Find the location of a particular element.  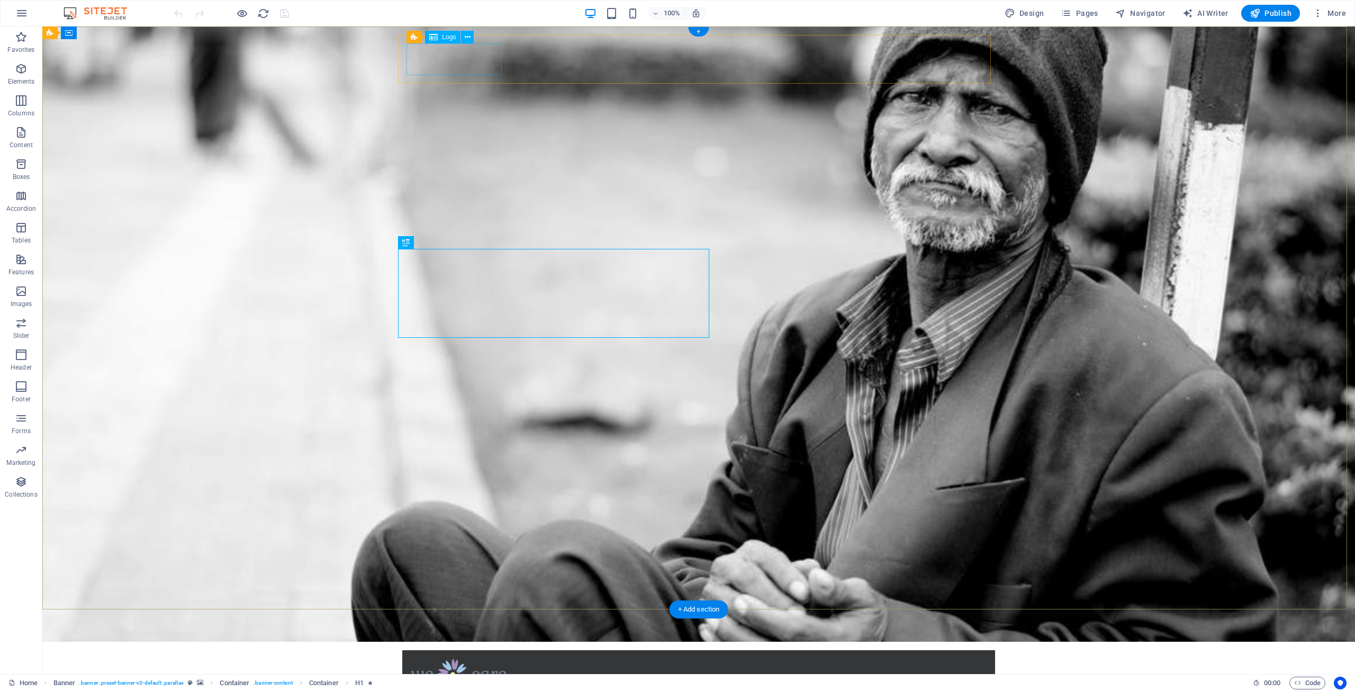

i: Element contains an animation is located at coordinates (370, 682).